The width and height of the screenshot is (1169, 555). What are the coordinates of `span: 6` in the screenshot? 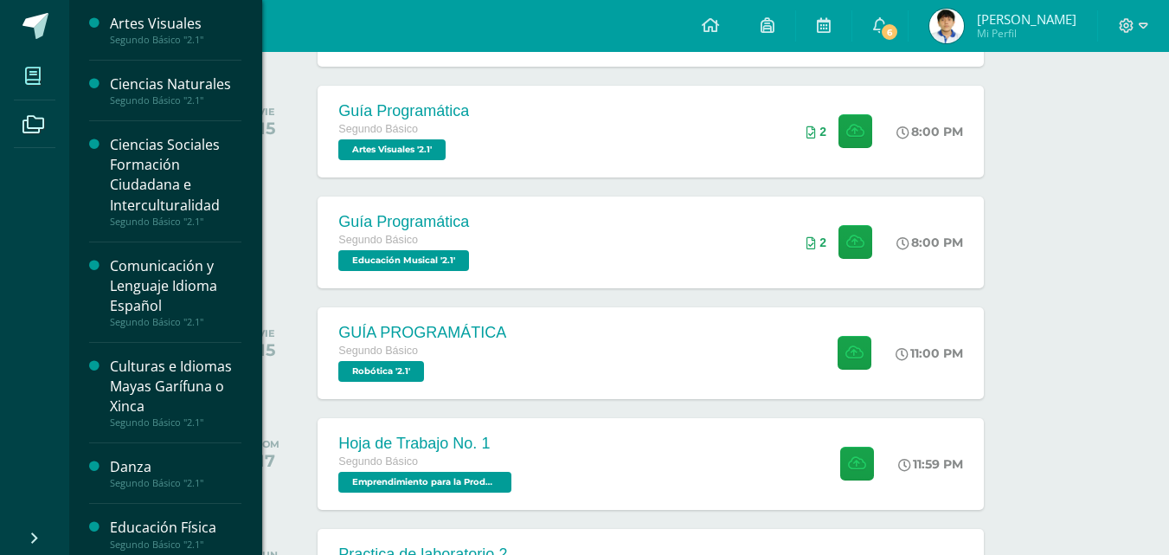 It's located at (889, 32).